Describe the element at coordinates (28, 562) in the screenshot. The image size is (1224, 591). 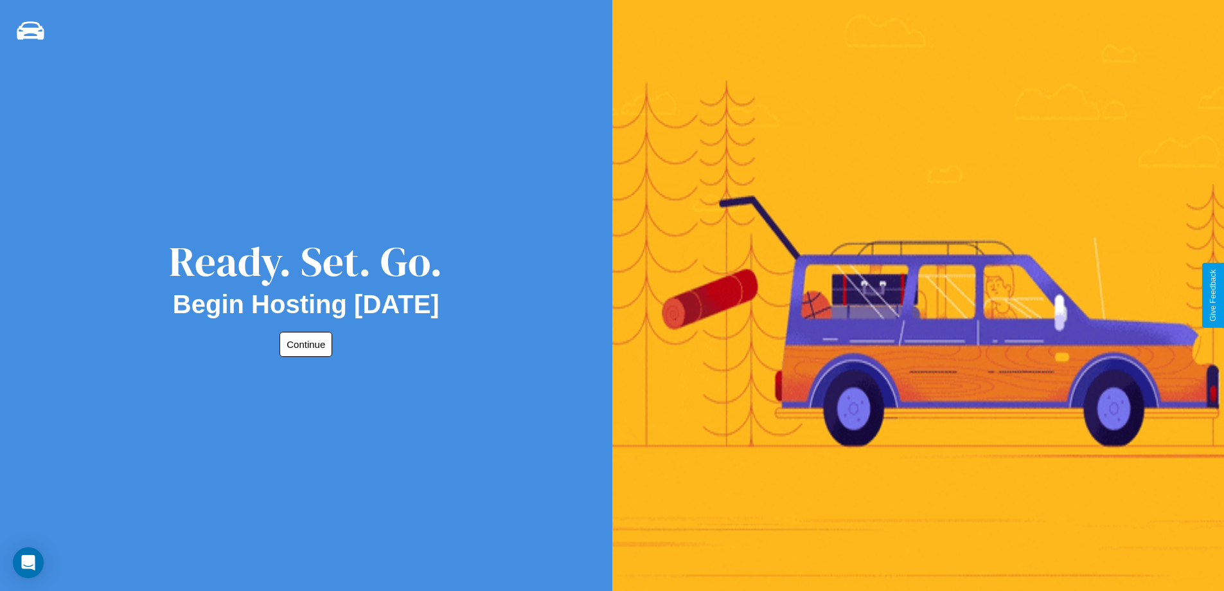
I see `div: Open Intercom Messenger` at that location.